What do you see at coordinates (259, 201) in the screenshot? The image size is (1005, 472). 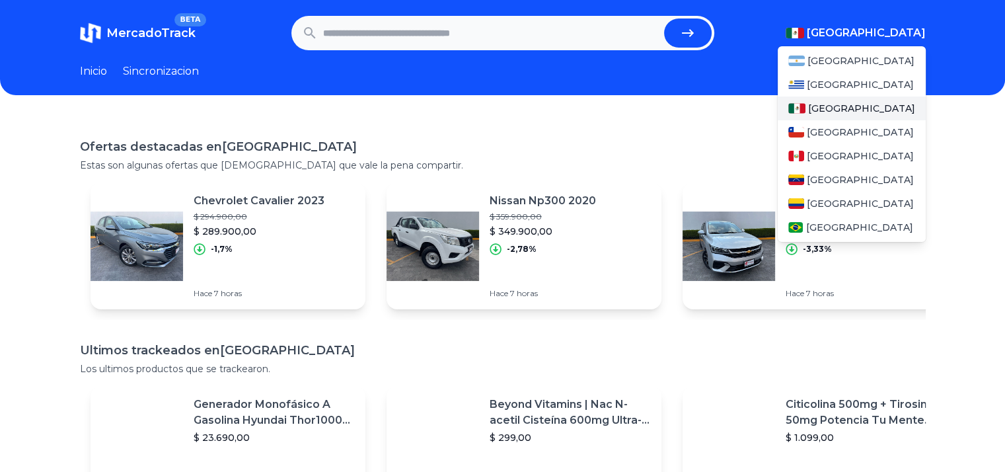 I see `p: Chevrolet Cavalier 2023` at bounding box center [259, 201].